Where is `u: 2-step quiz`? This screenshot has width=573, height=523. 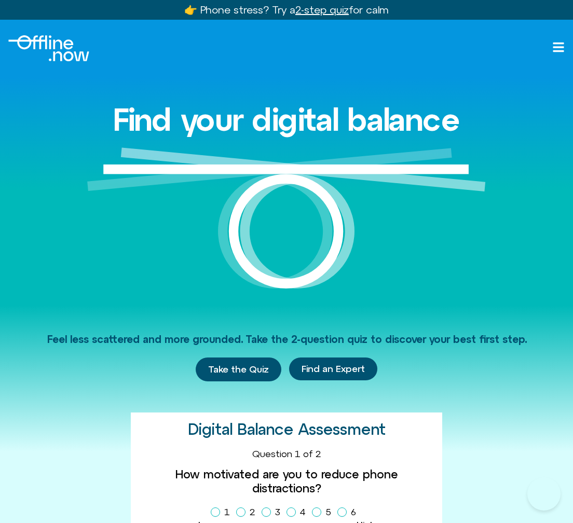 u: 2-step quiz is located at coordinates (322, 9).